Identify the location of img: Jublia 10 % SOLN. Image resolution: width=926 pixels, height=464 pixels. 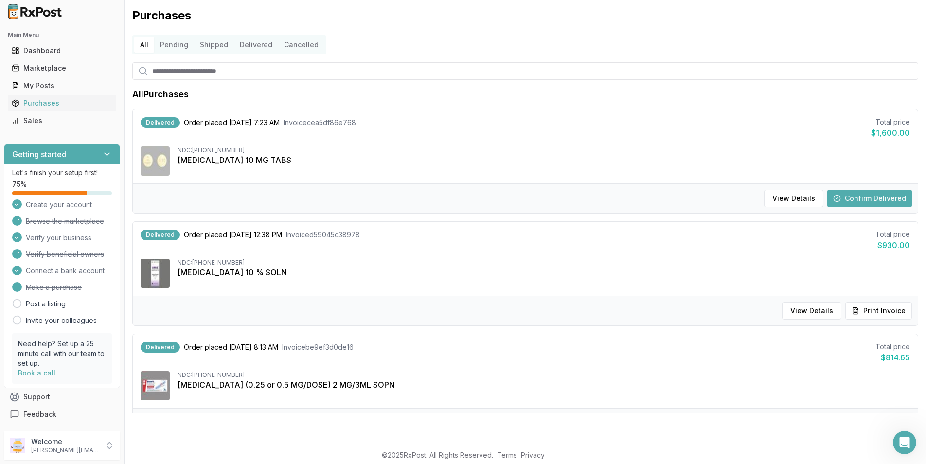
(155, 273).